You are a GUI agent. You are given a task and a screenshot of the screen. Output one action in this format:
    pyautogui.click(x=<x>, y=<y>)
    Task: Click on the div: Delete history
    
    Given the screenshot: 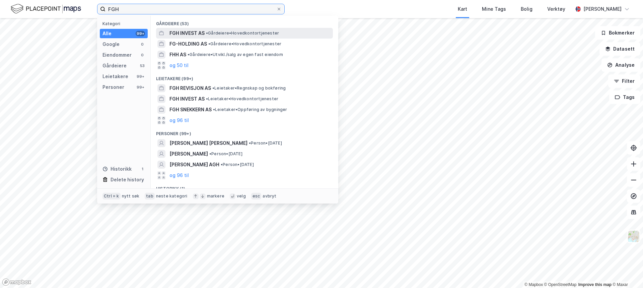 What is the action you would take?
    pyautogui.click(x=127, y=180)
    